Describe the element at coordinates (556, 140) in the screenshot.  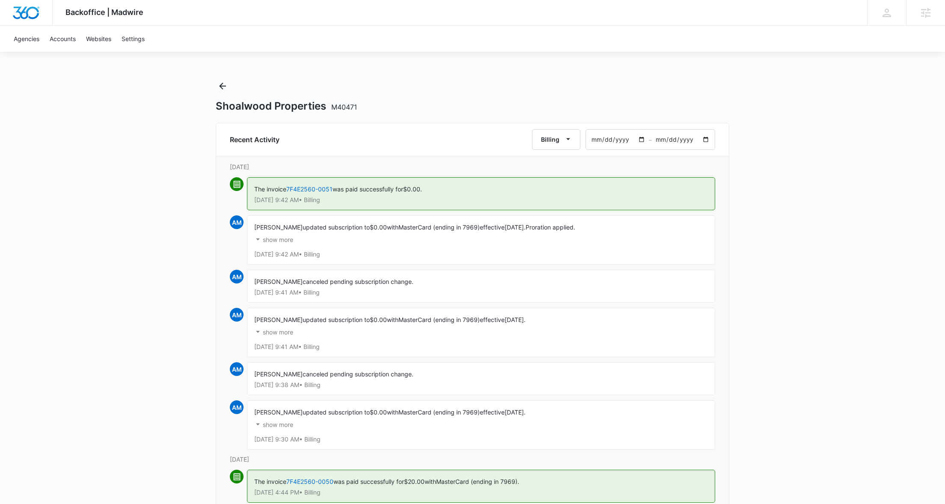
I see `button: Billing` at that location.